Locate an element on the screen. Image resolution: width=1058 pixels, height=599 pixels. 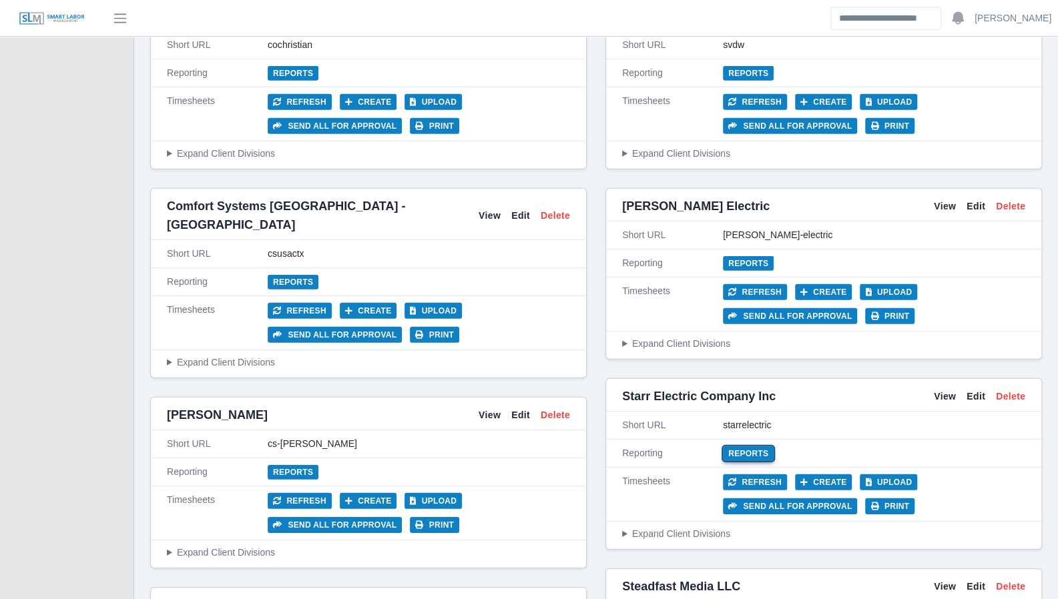
span: Starr Electric Company Inc is located at coordinates (699, 396).